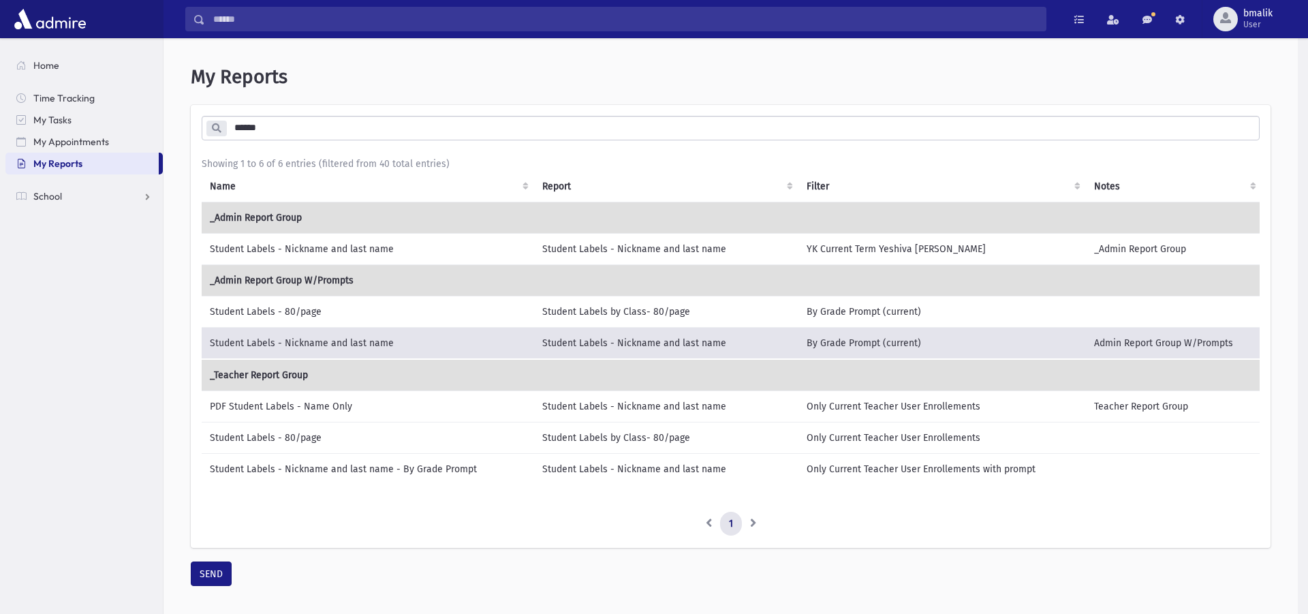 This screenshot has width=1308, height=614. Describe the element at coordinates (625, 19) in the screenshot. I see `input: Search` at that location.